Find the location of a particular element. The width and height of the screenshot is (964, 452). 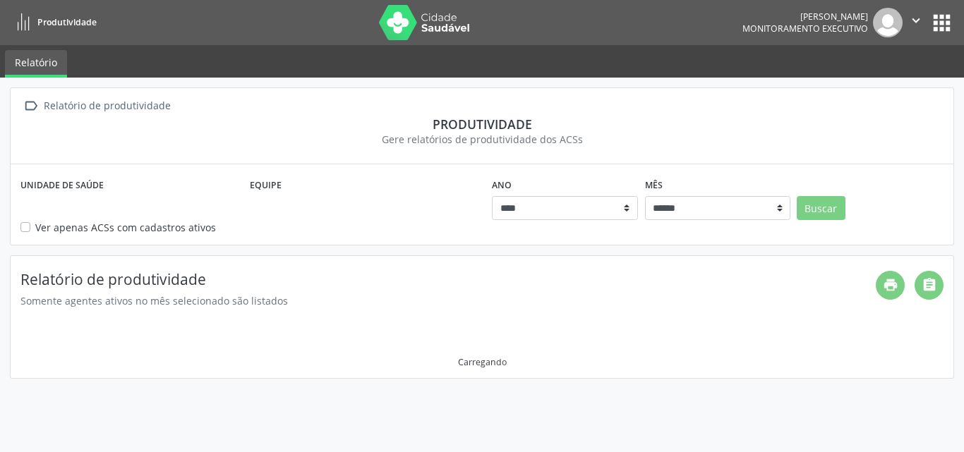

span: Produtividade is located at coordinates (67, 22).